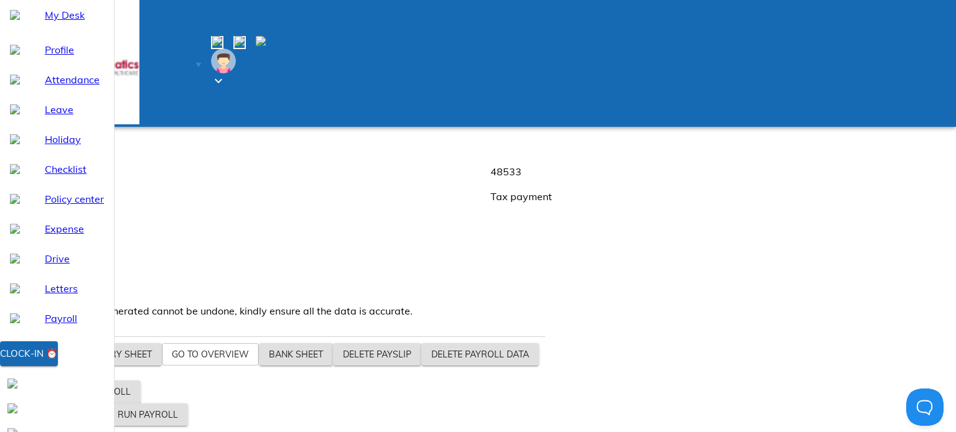 The image size is (956, 432). What do you see at coordinates (240, 172) in the screenshot?
I see `p: 1199186` at bounding box center [240, 172].